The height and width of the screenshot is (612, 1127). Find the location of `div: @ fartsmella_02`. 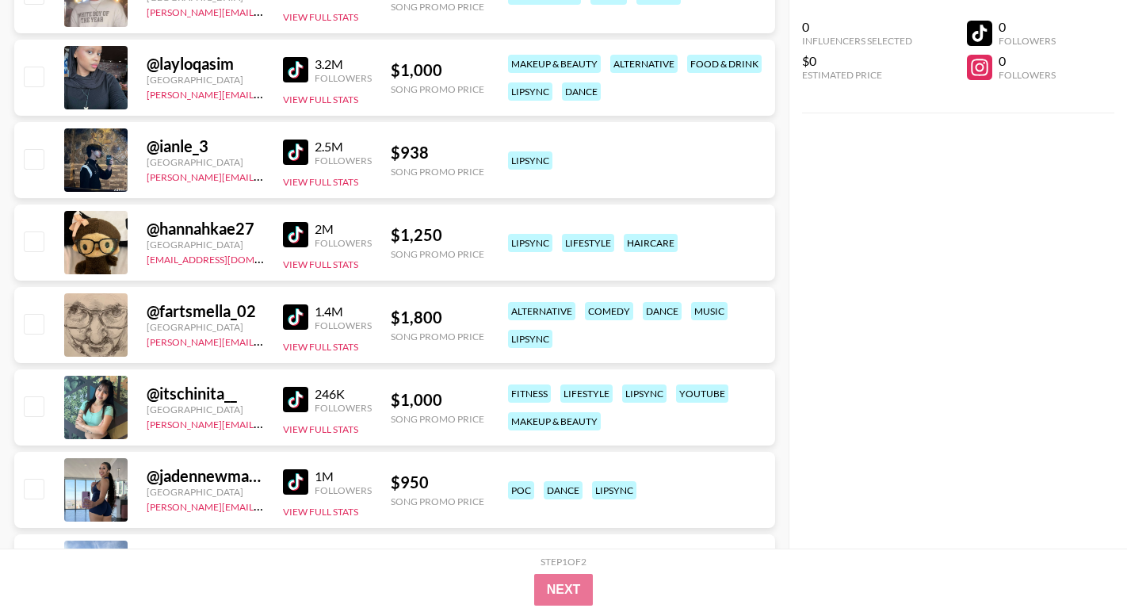

div: @ fartsmella_02 is located at coordinates (205, 311).